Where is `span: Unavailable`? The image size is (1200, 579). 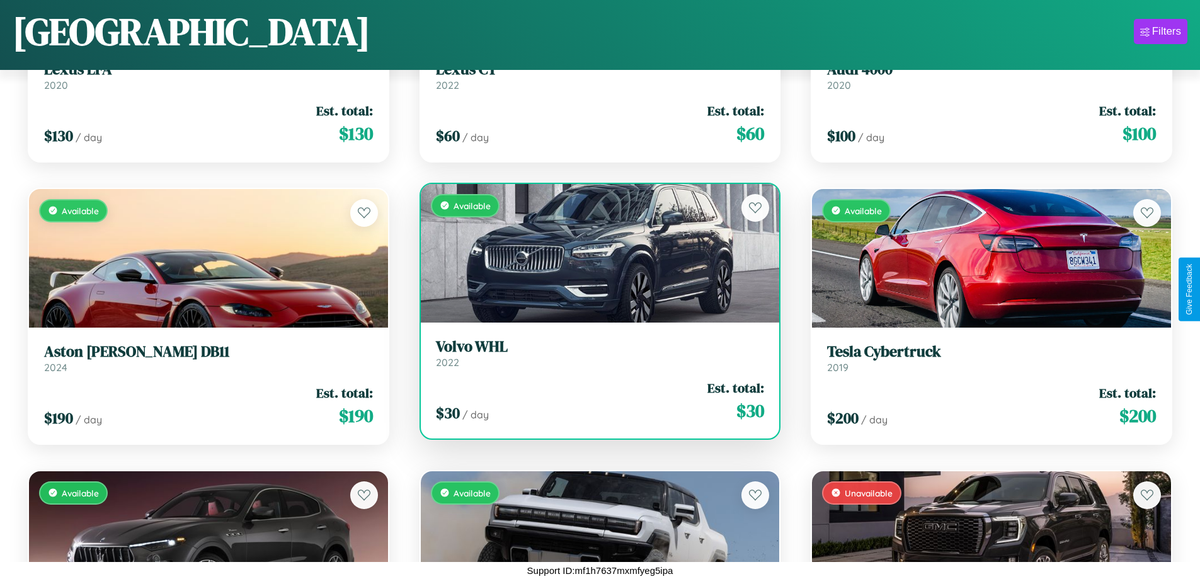 span: Unavailable is located at coordinates (869, 493).